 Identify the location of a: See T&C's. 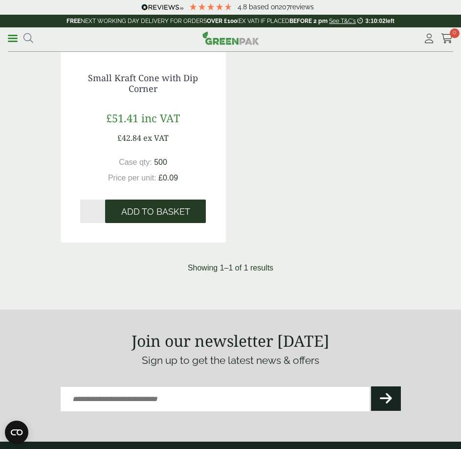
(342, 21).